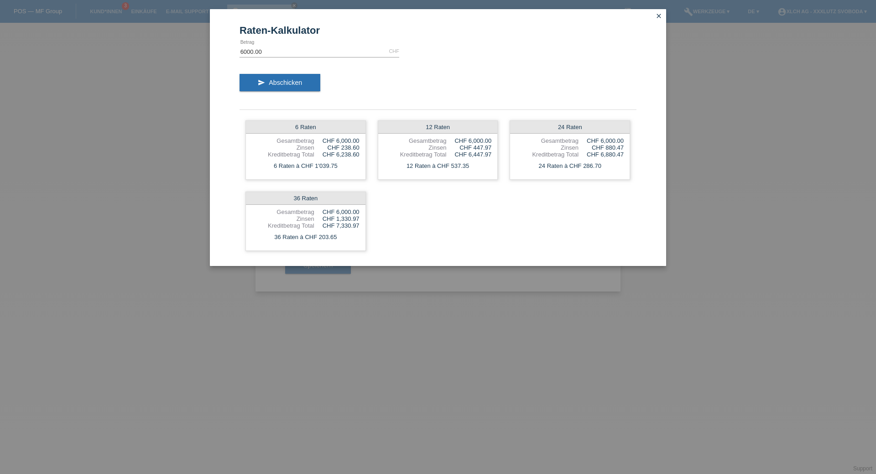 This screenshot has width=876, height=474. Describe the element at coordinates (337, 147) in the screenshot. I see `div: CHF 238.60` at that location.